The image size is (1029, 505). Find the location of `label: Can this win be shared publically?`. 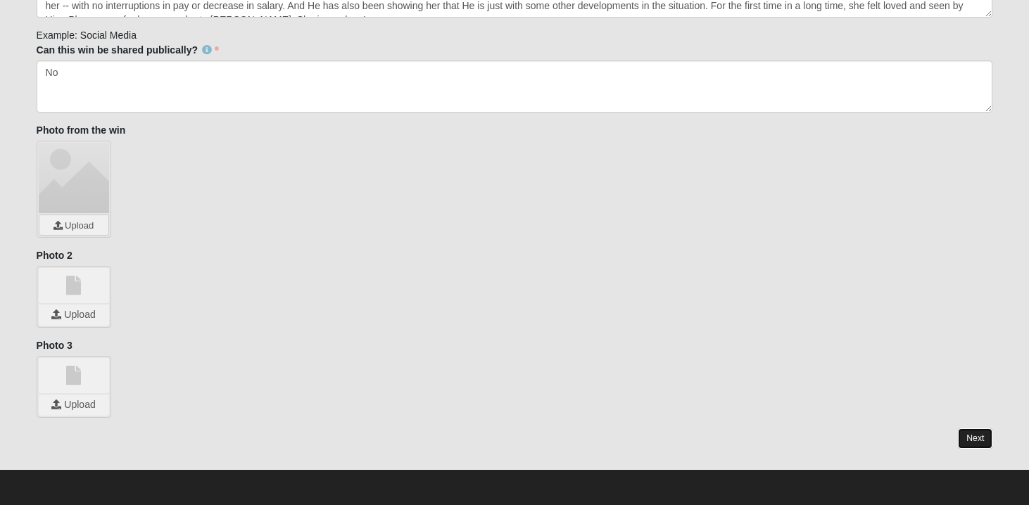

label: Can this win be shared publically? is located at coordinates (128, 50).